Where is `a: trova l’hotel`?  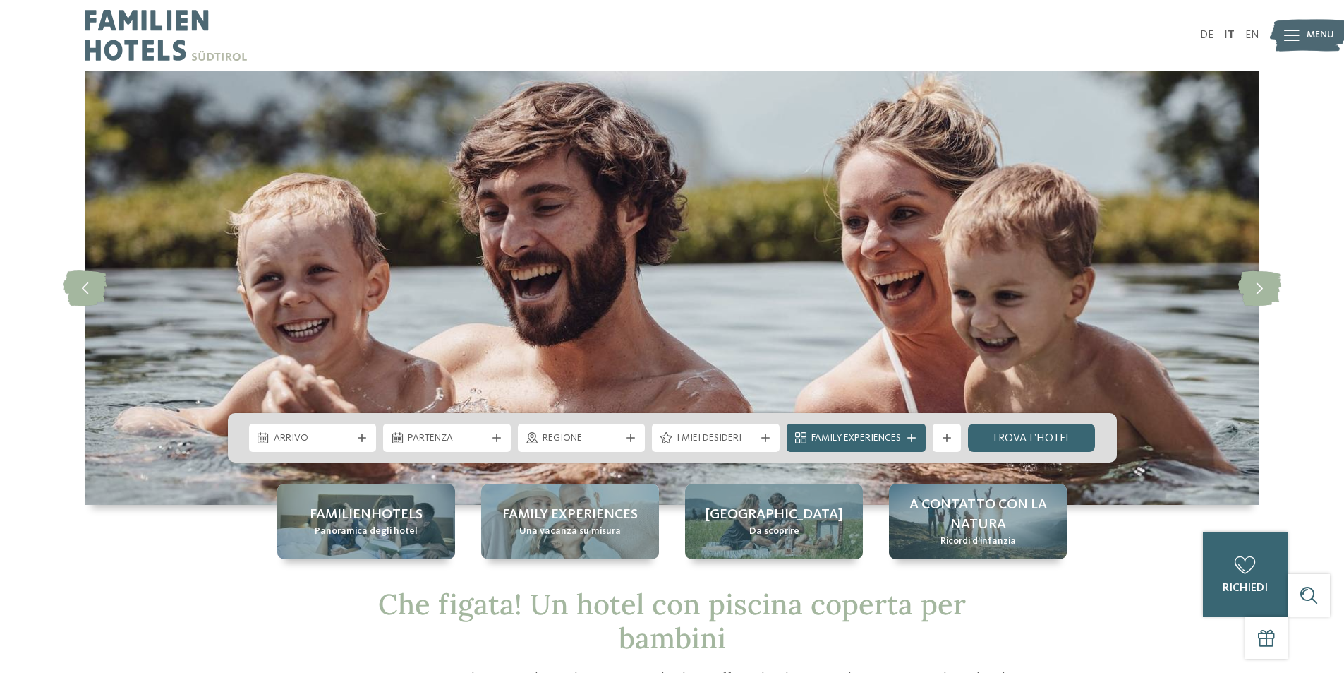
a: trova l’hotel is located at coordinates (1032, 438).